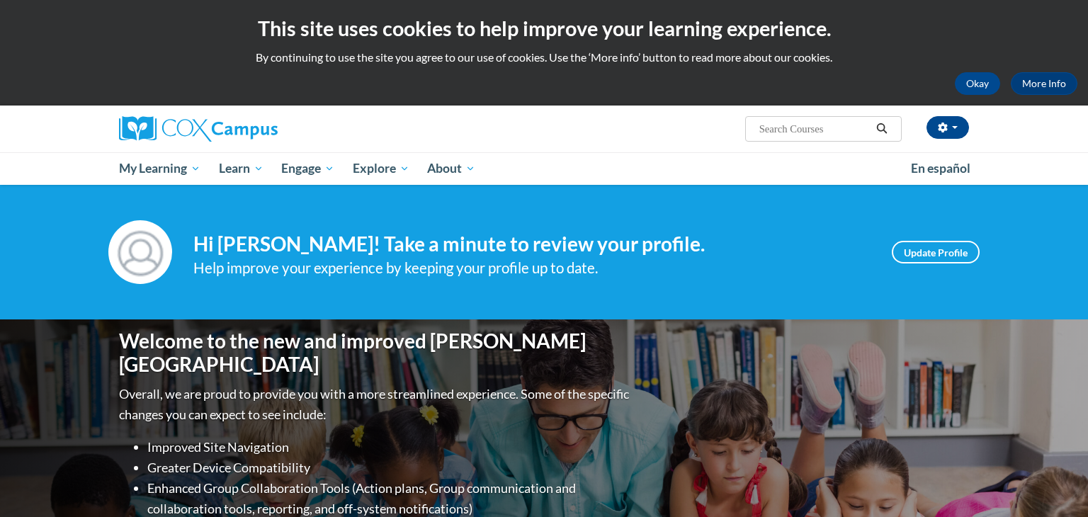 The image size is (1088, 517). What do you see at coordinates (140, 252) in the screenshot?
I see `img: Profile Image` at bounding box center [140, 252].